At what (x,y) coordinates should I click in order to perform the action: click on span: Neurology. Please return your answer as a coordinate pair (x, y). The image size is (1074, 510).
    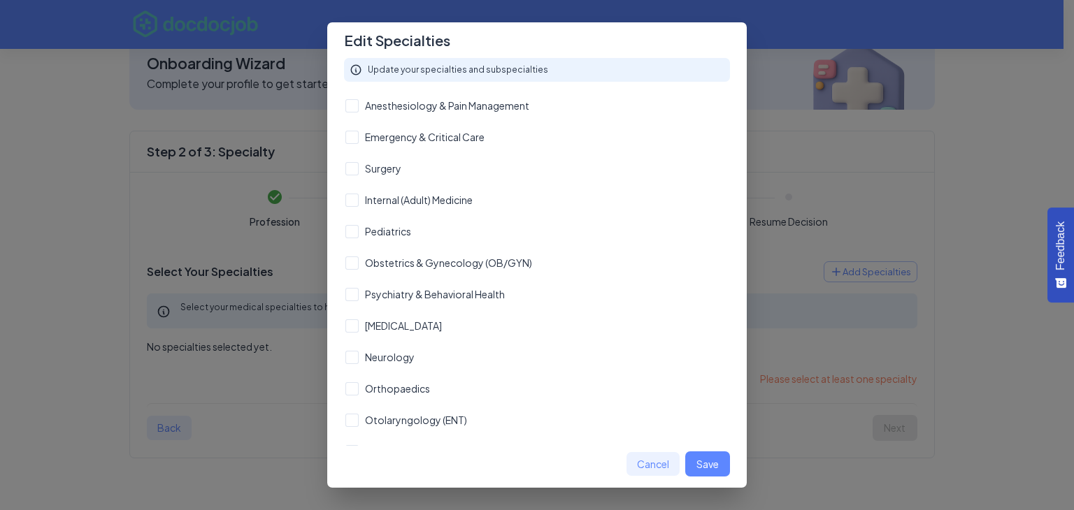
    Looking at the image, I should click on (389, 357).